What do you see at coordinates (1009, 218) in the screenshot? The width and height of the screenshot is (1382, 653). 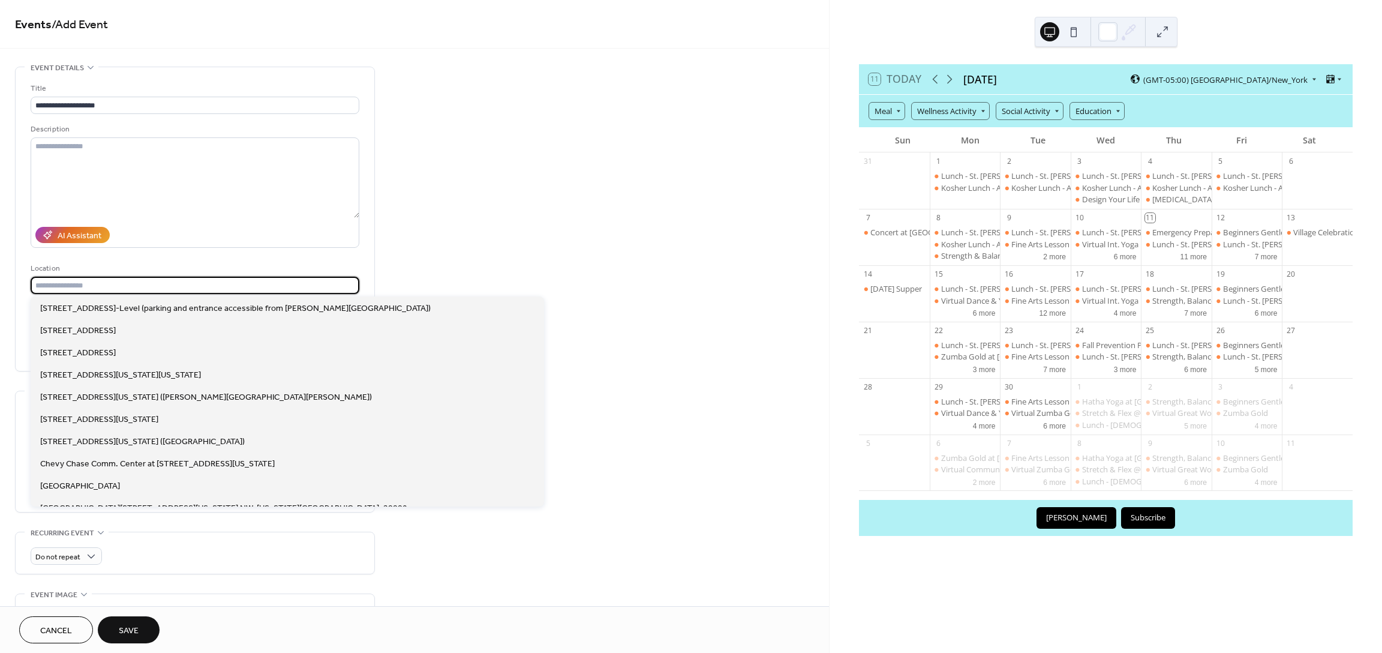 I see `div: 9` at bounding box center [1009, 218].